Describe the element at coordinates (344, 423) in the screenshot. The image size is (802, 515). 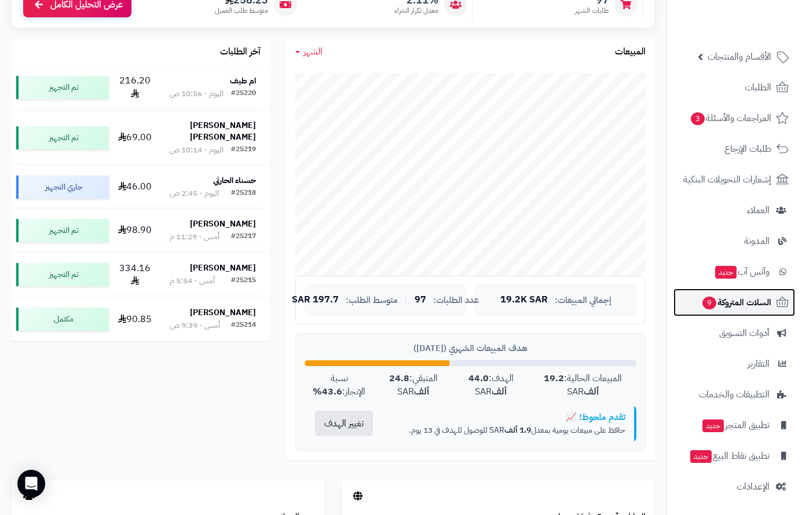
I see `button: تغيير الهدف` at that location.